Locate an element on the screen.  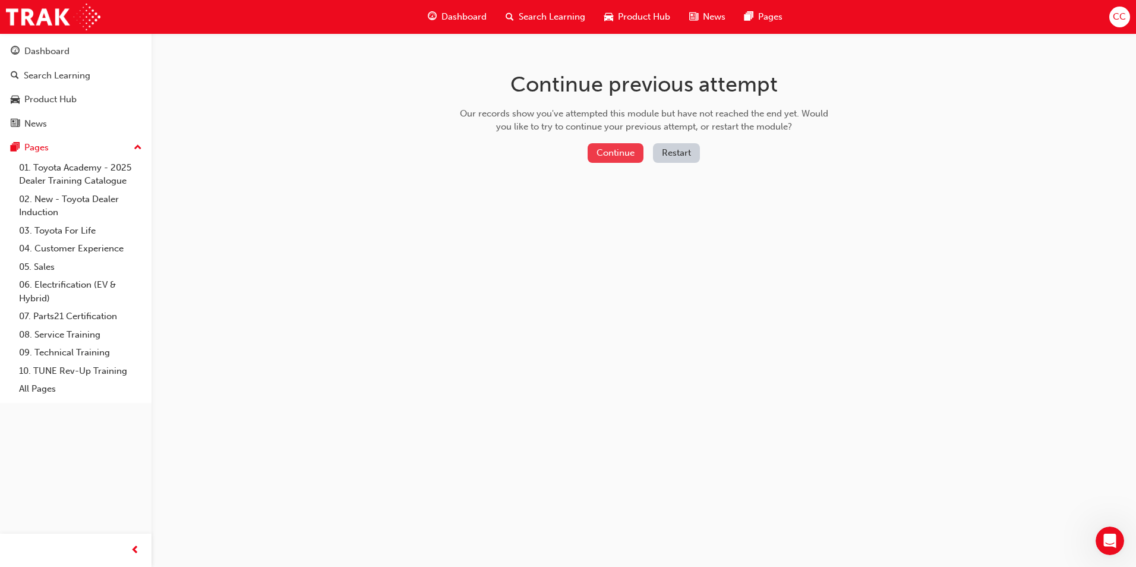
a: Dashboard is located at coordinates (75, 51).